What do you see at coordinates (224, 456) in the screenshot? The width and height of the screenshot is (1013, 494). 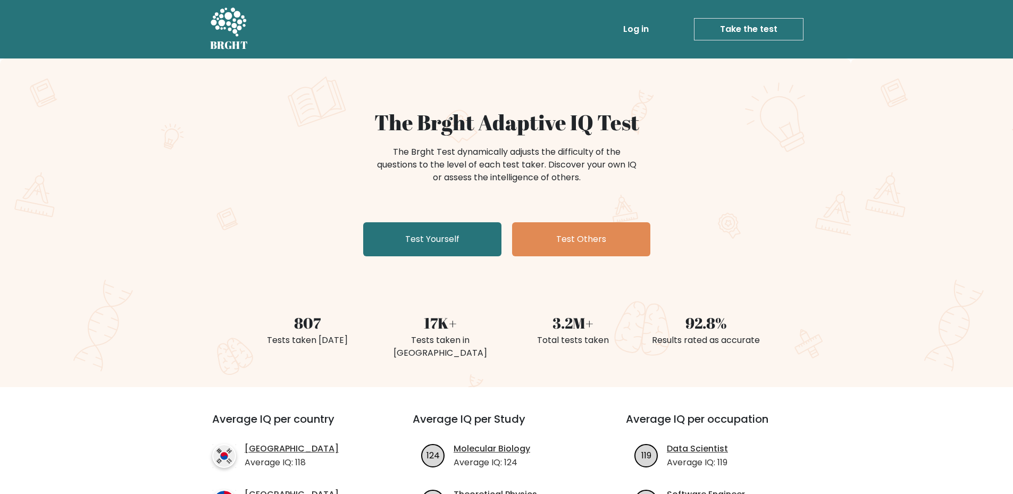 I see `img: country` at bounding box center [224, 456].